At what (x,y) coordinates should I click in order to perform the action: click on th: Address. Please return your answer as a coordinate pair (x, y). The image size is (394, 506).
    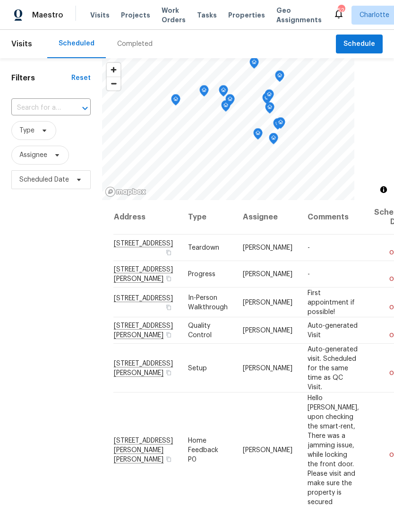
    Looking at the image, I should click on (147, 217).